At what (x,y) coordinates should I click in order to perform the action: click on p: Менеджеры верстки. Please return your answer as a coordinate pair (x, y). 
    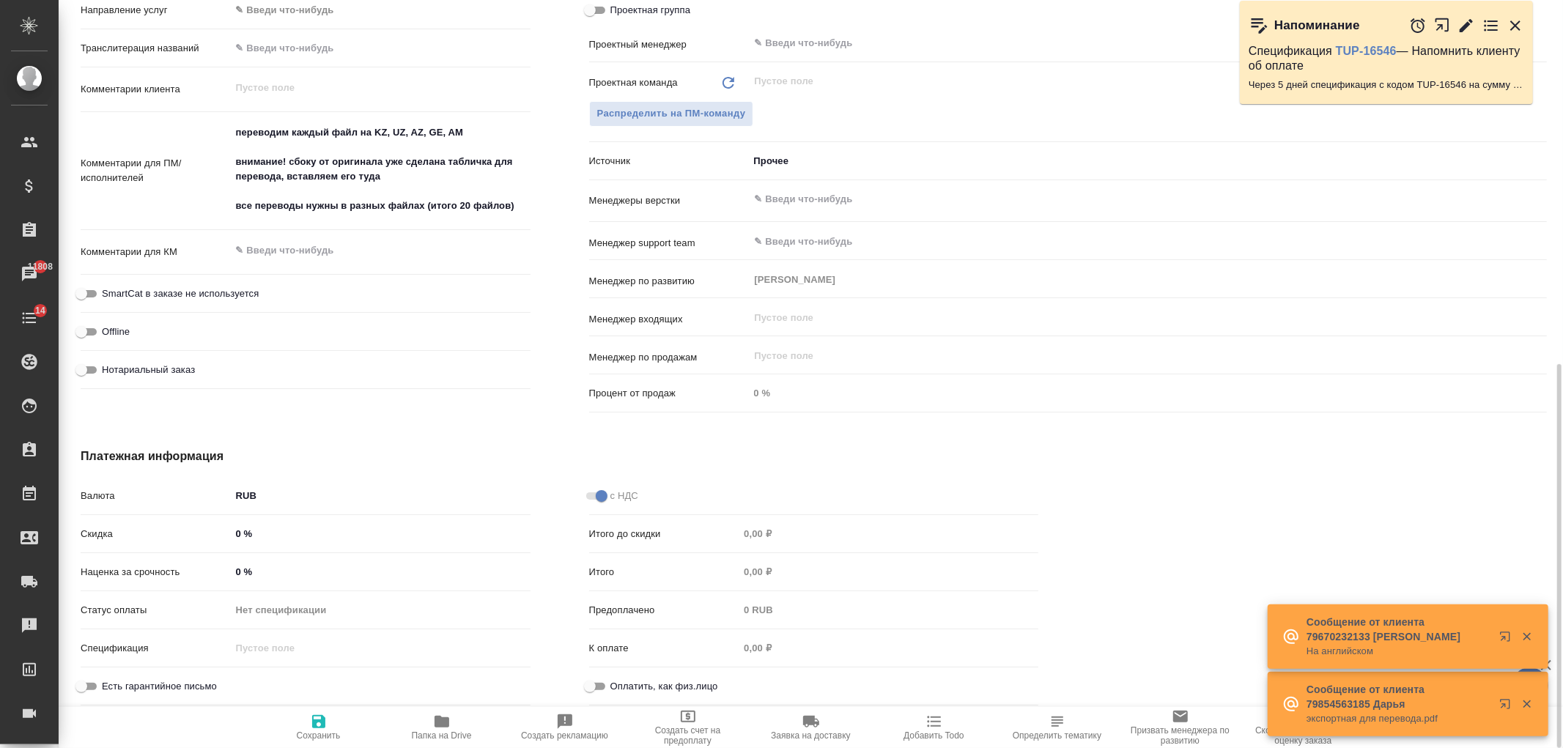
    Looking at the image, I should click on (669, 201).